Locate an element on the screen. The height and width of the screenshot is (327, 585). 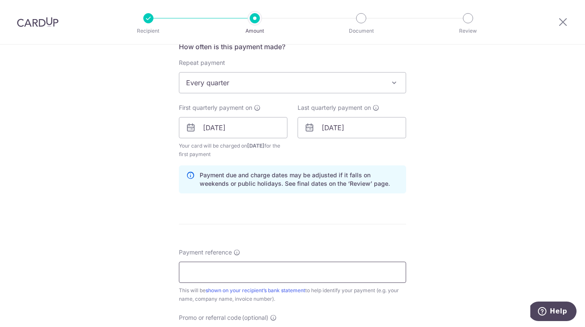
p: Document is located at coordinates (361, 31).